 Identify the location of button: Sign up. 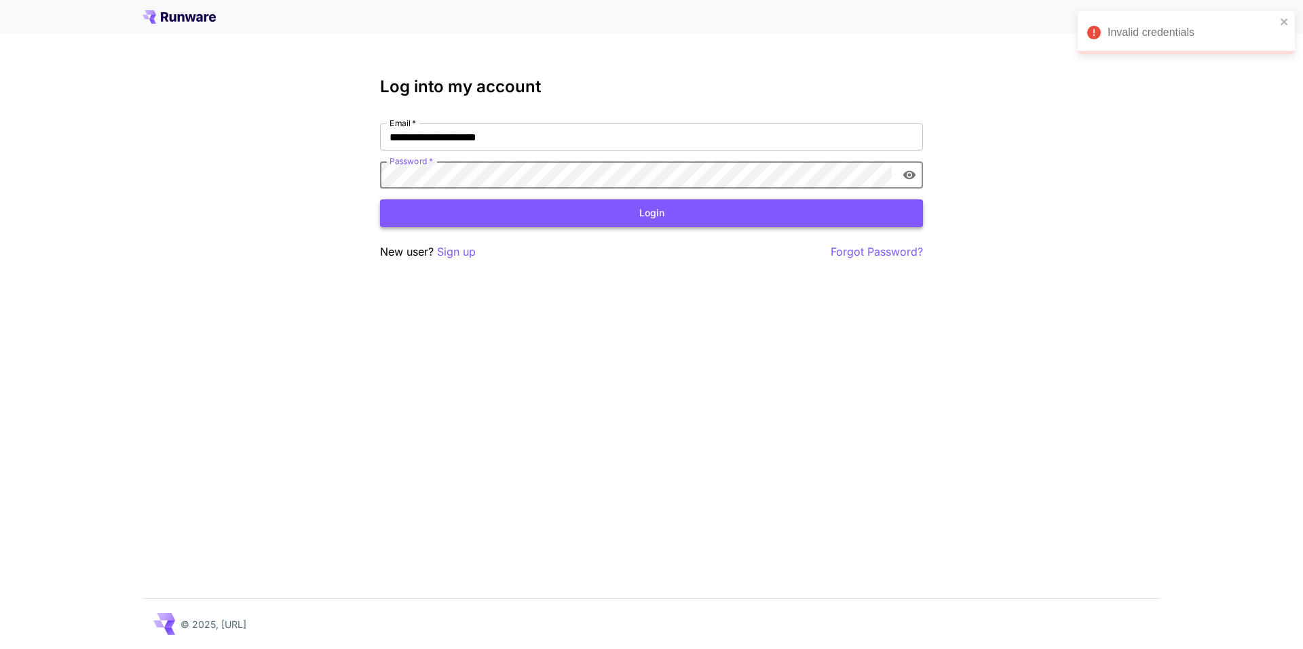
(456, 252).